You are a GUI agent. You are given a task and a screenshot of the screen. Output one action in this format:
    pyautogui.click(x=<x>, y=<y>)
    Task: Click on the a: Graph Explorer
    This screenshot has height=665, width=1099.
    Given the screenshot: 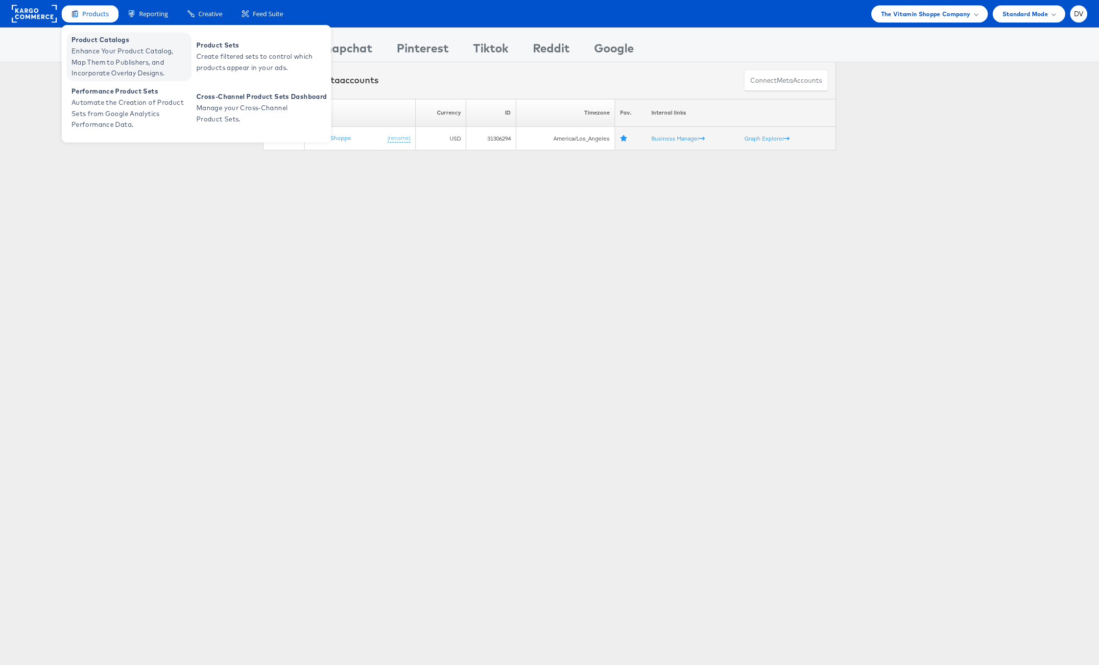 What is the action you would take?
    pyautogui.click(x=767, y=138)
    